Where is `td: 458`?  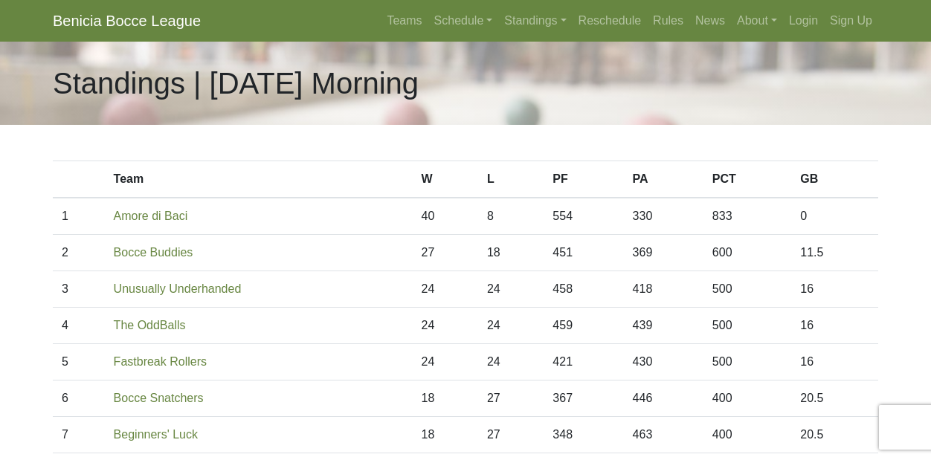
td: 458 is located at coordinates (583, 289).